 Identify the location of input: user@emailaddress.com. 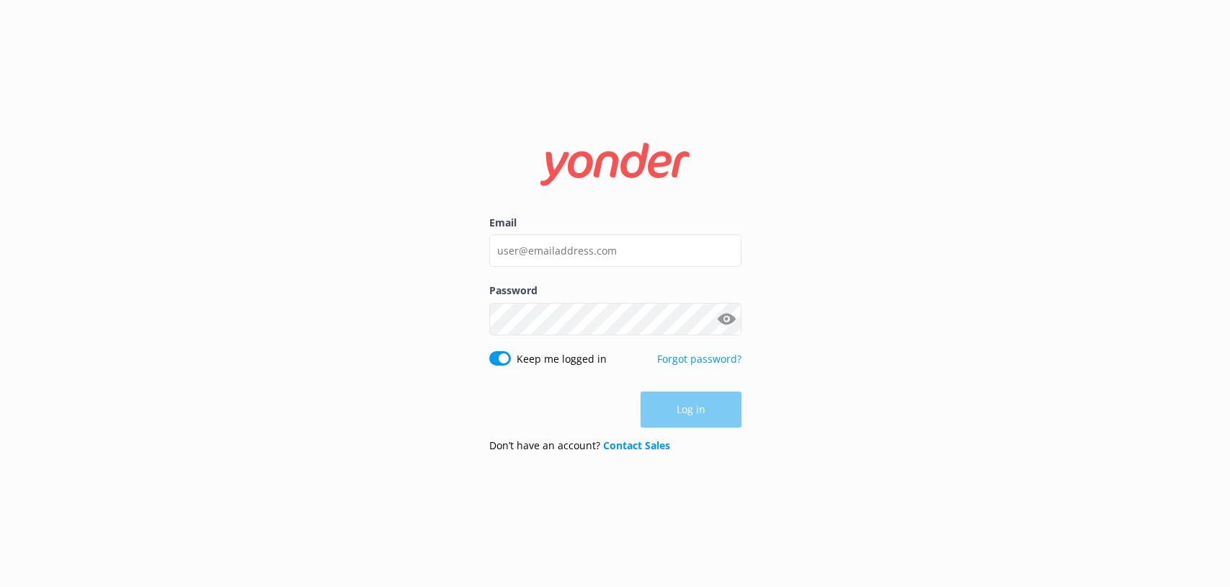
(615, 250).